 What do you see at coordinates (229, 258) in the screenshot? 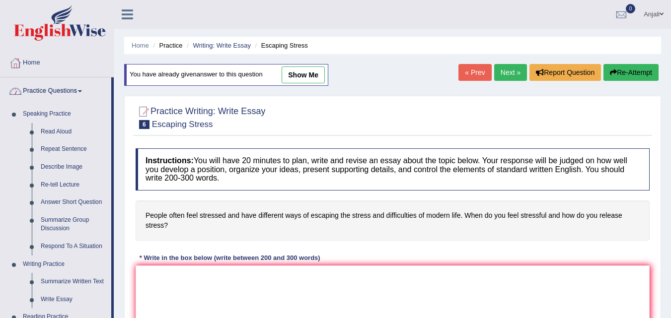
I see `div: * Write in the box below (write between 200 and 300 words)` at bounding box center [229, 258].